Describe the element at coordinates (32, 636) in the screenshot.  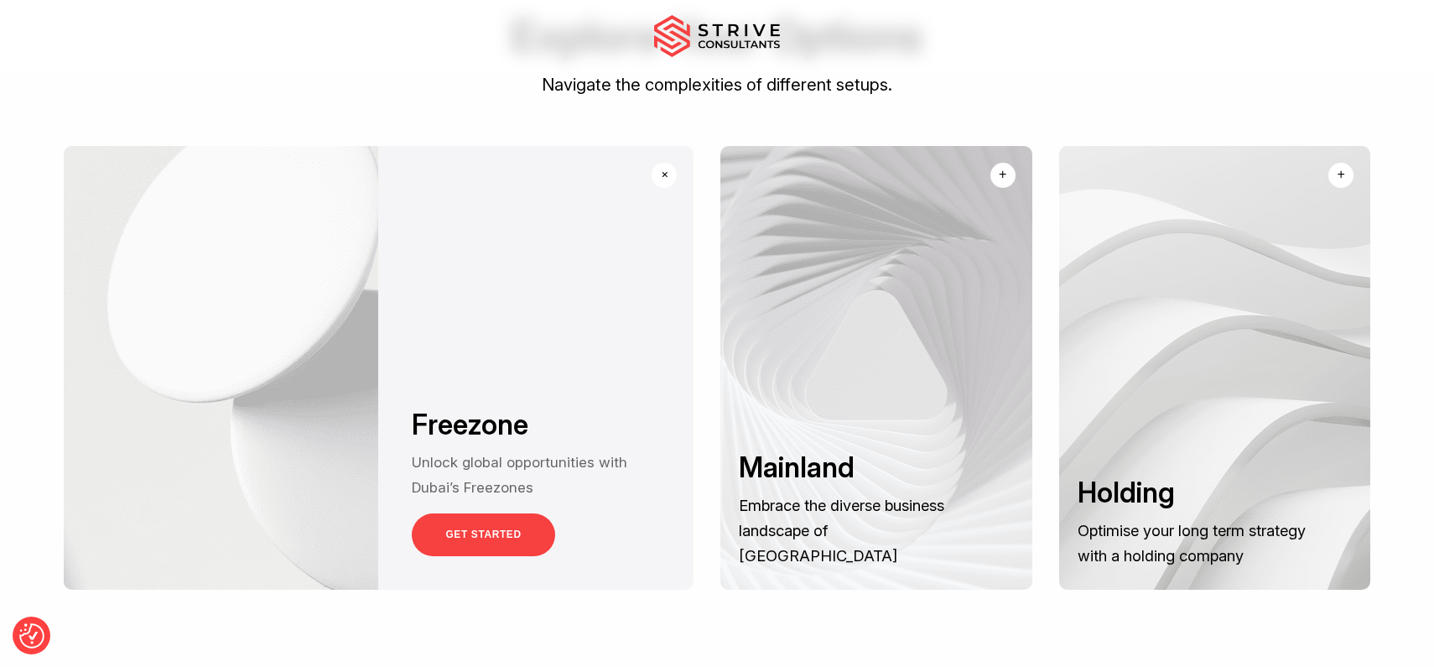
I see `button: Consent Preferences` at that location.